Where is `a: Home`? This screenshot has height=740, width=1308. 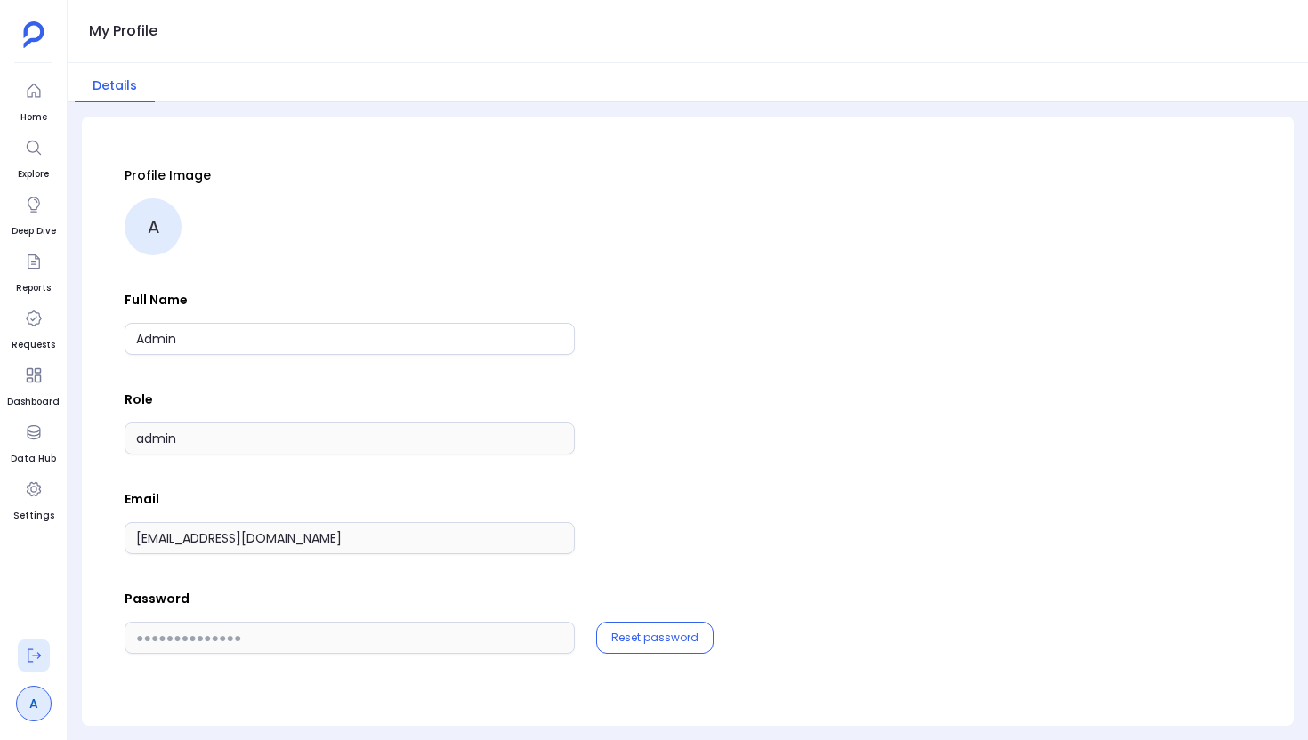 a: Home is located at coordinates (34, 100).